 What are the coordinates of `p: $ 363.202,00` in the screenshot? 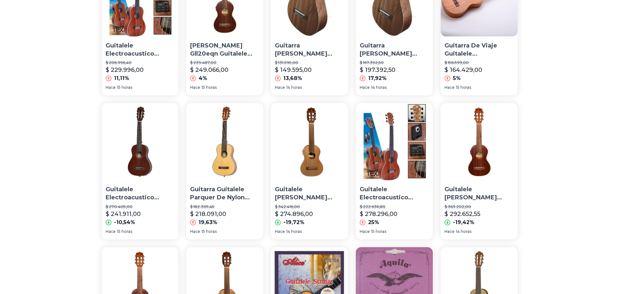 It's located at (479, 207).